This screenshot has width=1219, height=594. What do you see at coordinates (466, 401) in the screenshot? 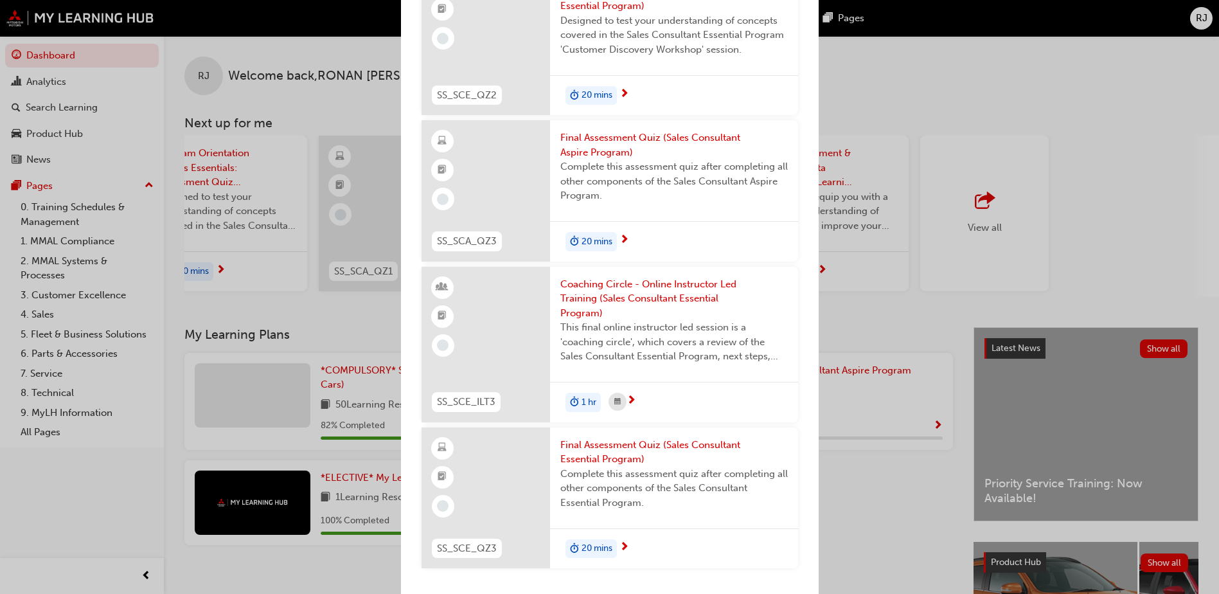
I see `span: SS_SCE_ILT3` at bounding box center [466, 401].